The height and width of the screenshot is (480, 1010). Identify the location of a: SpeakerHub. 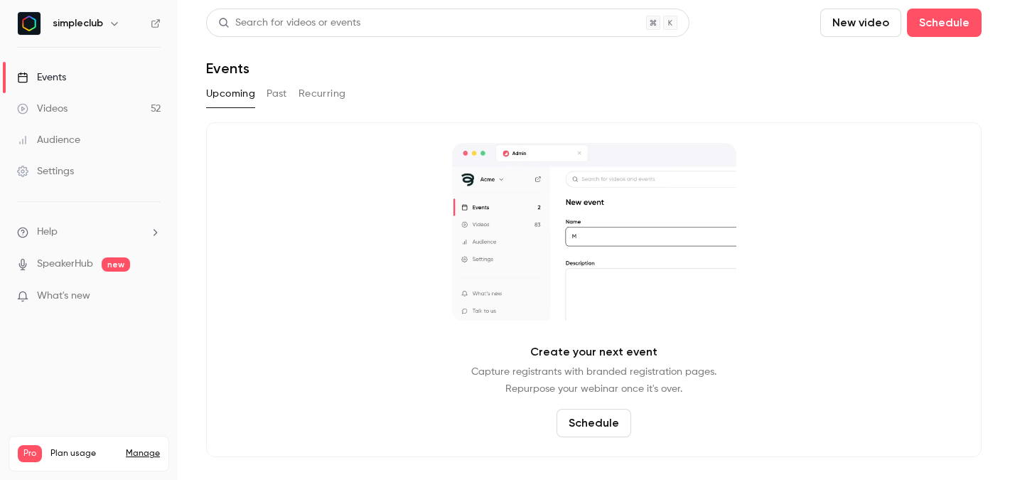
(65, 264).